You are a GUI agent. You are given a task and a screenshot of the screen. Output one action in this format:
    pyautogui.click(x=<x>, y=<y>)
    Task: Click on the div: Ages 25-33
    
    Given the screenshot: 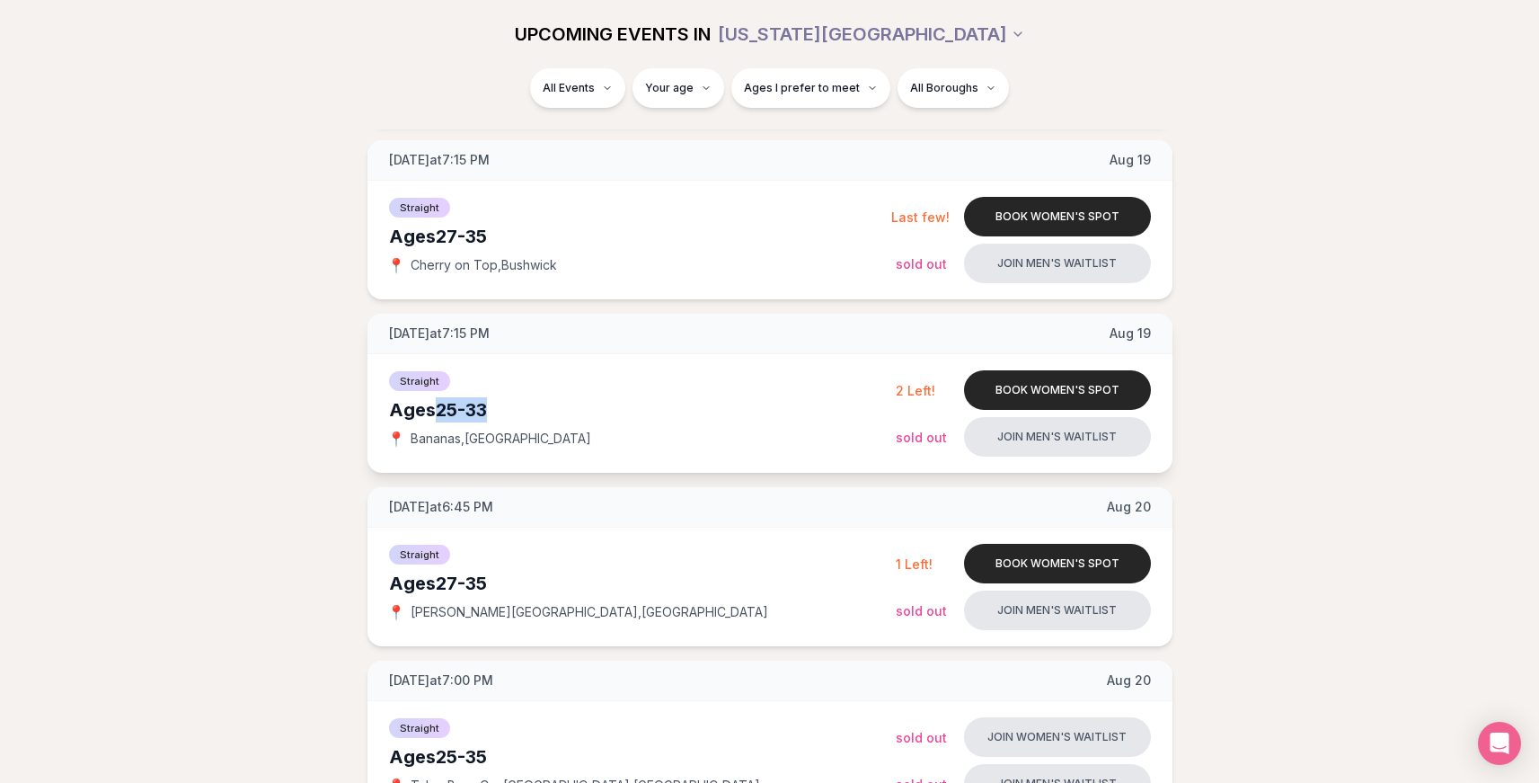 What is the action you would take?
    pyautogui.click(x=642, y=410)
    